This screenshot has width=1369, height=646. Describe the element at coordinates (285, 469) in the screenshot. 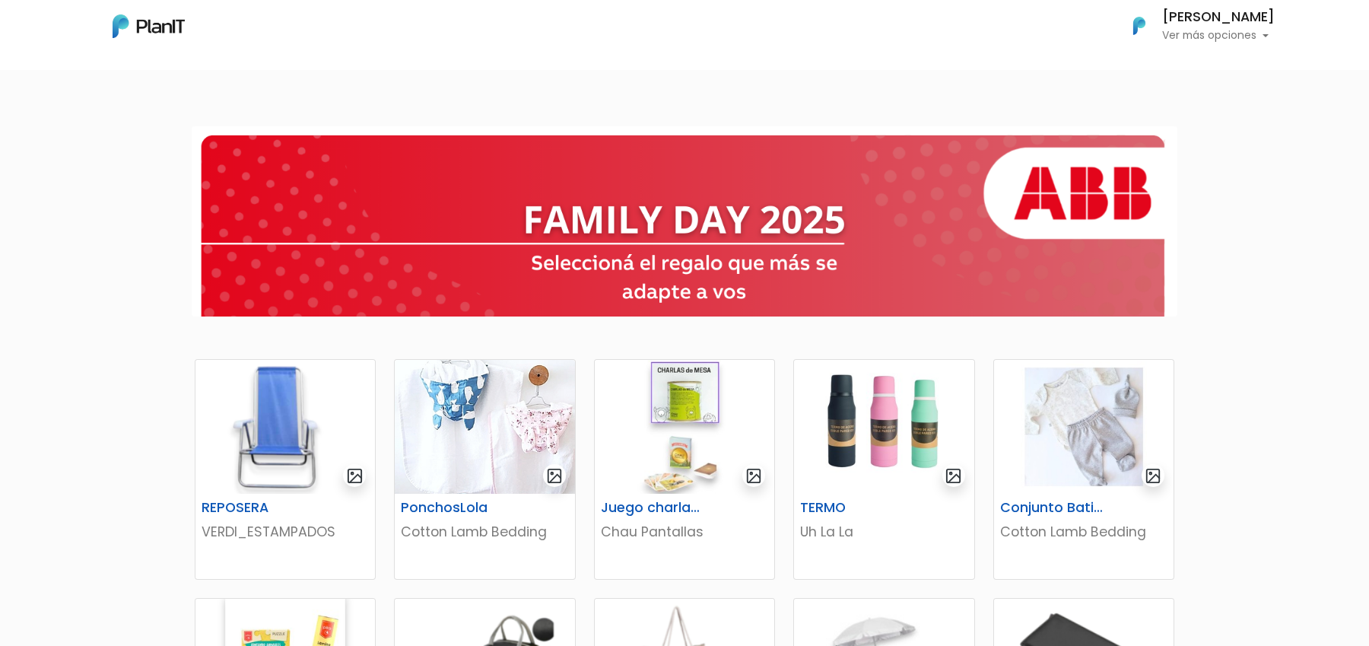

I see `a: gallery-light REPOSERA VERDI_ESTAMPADOS` at that location.